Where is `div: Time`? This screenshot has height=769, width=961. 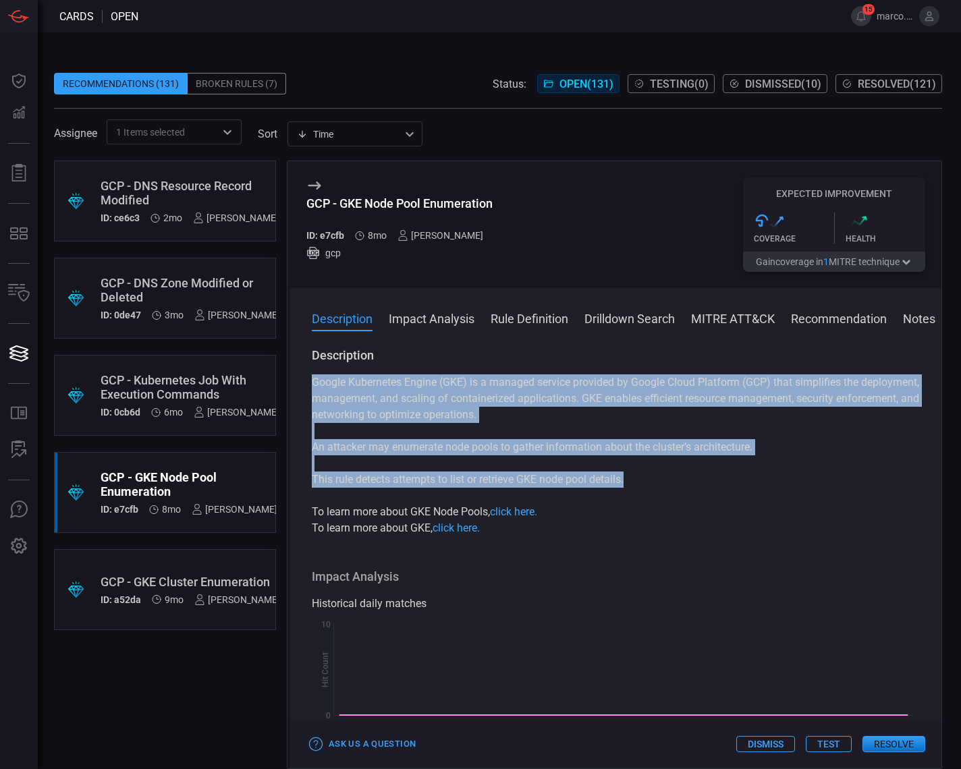 div: Time is located at coordinates (349, 134).